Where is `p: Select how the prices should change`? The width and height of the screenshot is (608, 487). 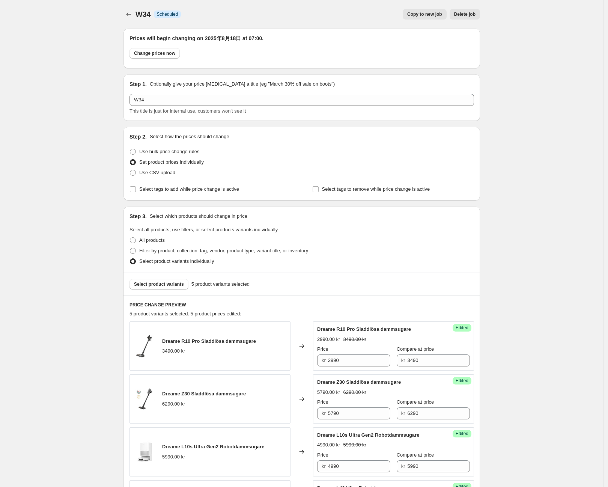
p: Select how the prices should change is located at coordinates (190, 137).